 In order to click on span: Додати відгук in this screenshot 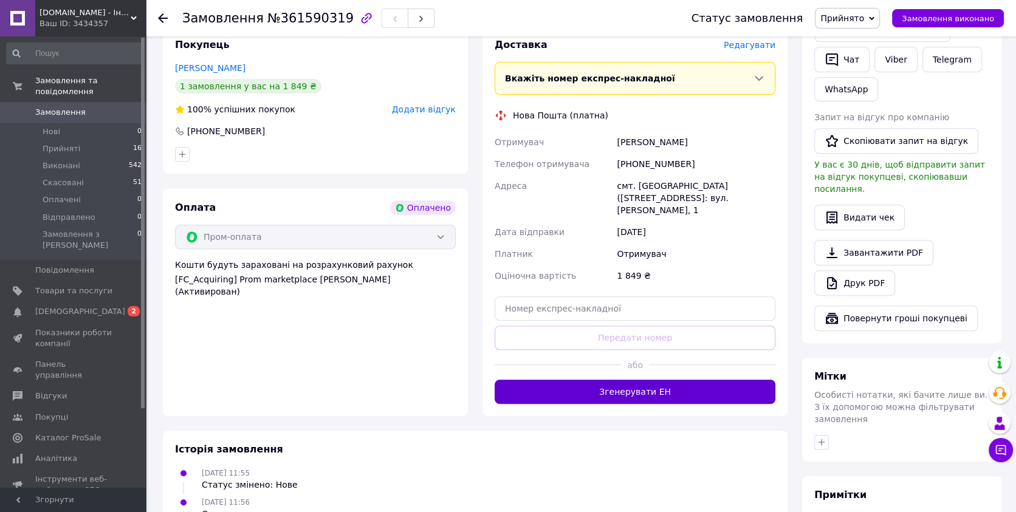, I will do `click(424, 109)`.